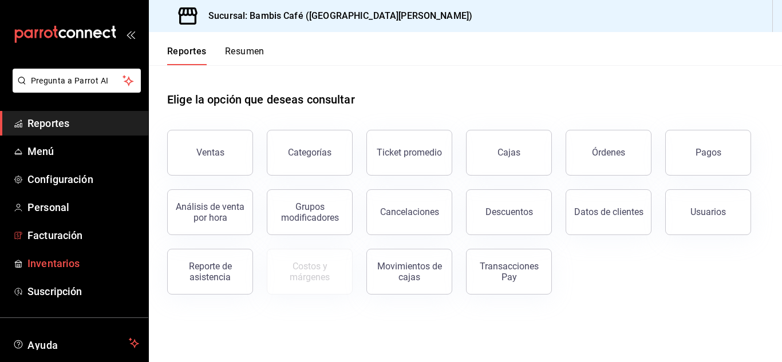  What do you see at coordinates (609, 212) in the screenshot?
I see `div: Datos de clientes` at bounding box center [609, 212].